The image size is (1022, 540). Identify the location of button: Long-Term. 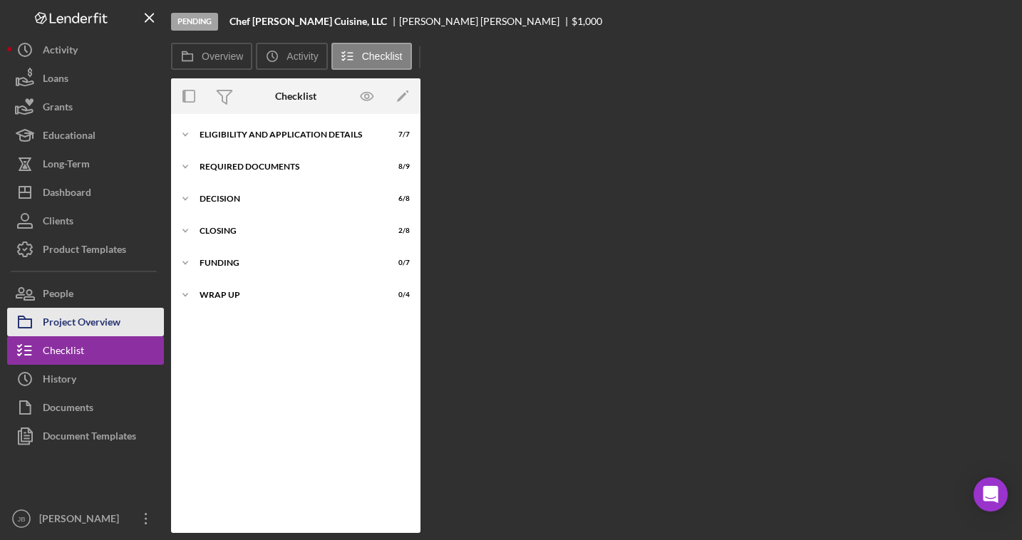
(86, 164).